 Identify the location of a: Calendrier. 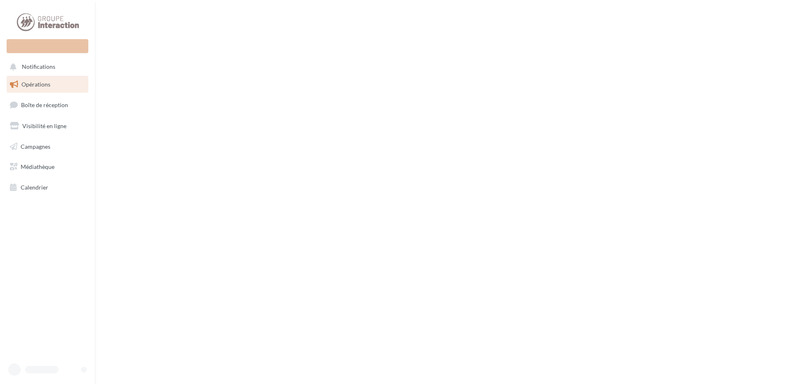
(47, 188).